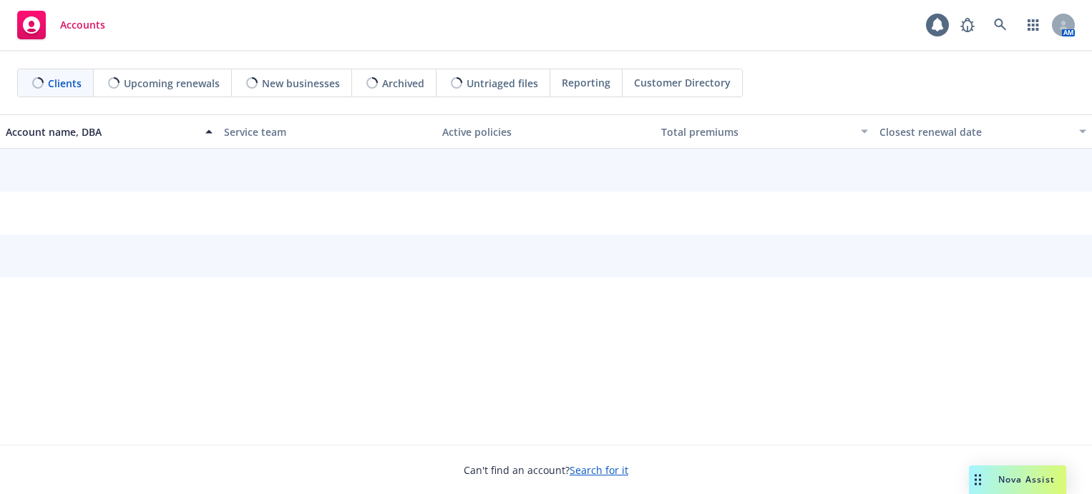 Image resolution: width=1092 pixels, height=494 pixels. I want to click on div: Drag to move, so click(977, 480).